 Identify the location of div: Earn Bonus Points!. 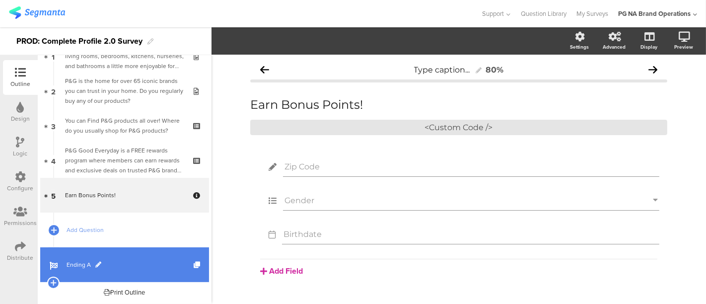
(124, 195).